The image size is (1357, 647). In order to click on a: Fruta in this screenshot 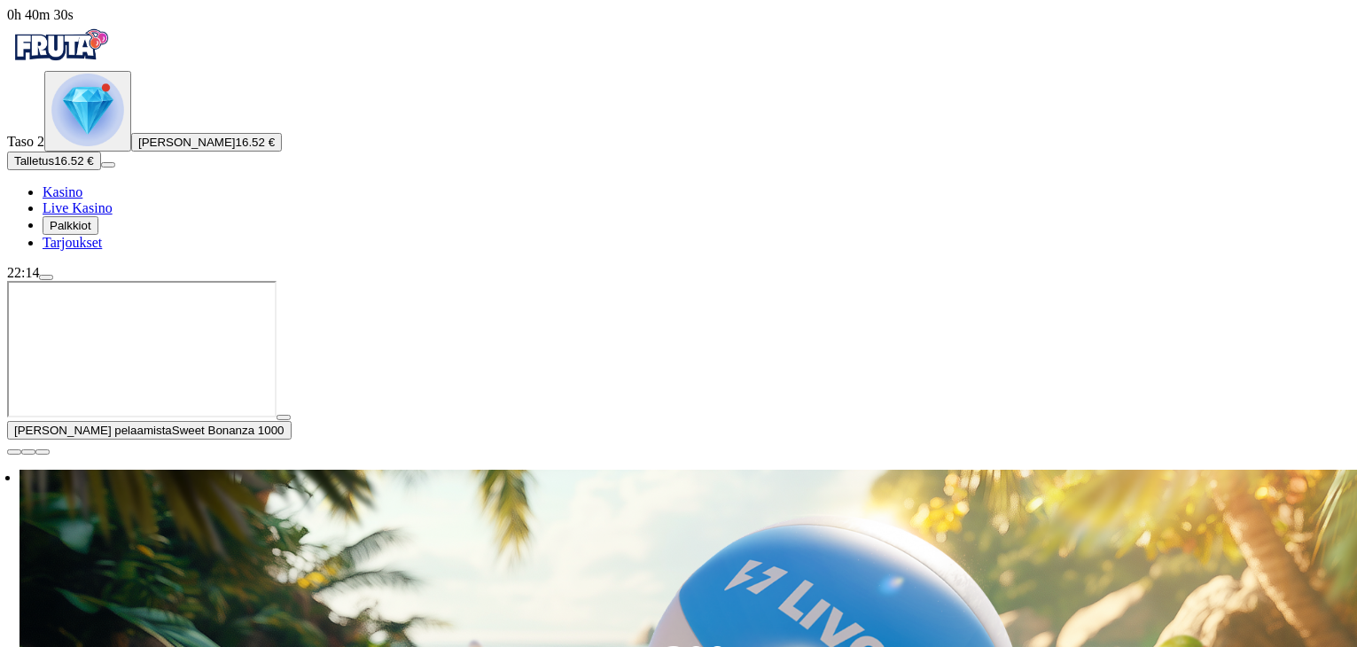, I will do `click(60, 62)`.